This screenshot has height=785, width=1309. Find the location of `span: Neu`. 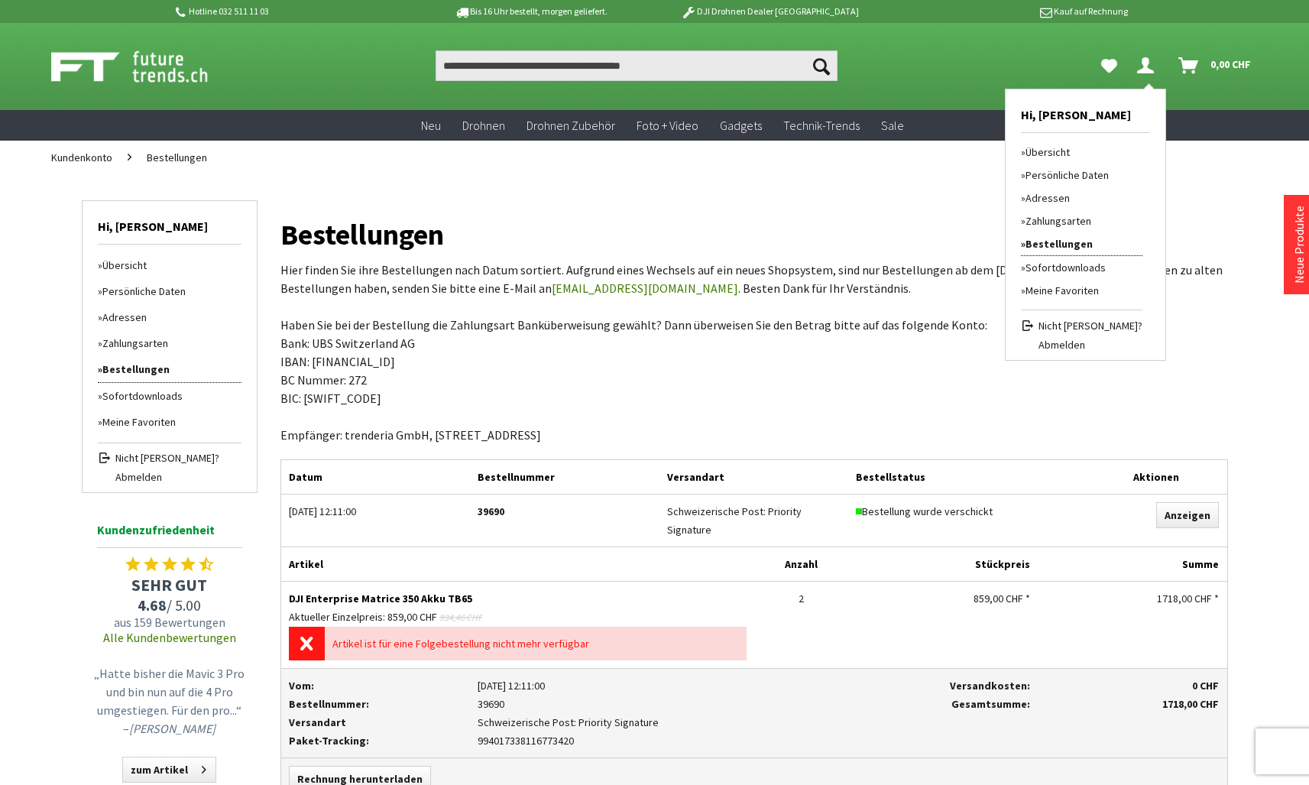

span: Neu is located at coordinates (431, 125).